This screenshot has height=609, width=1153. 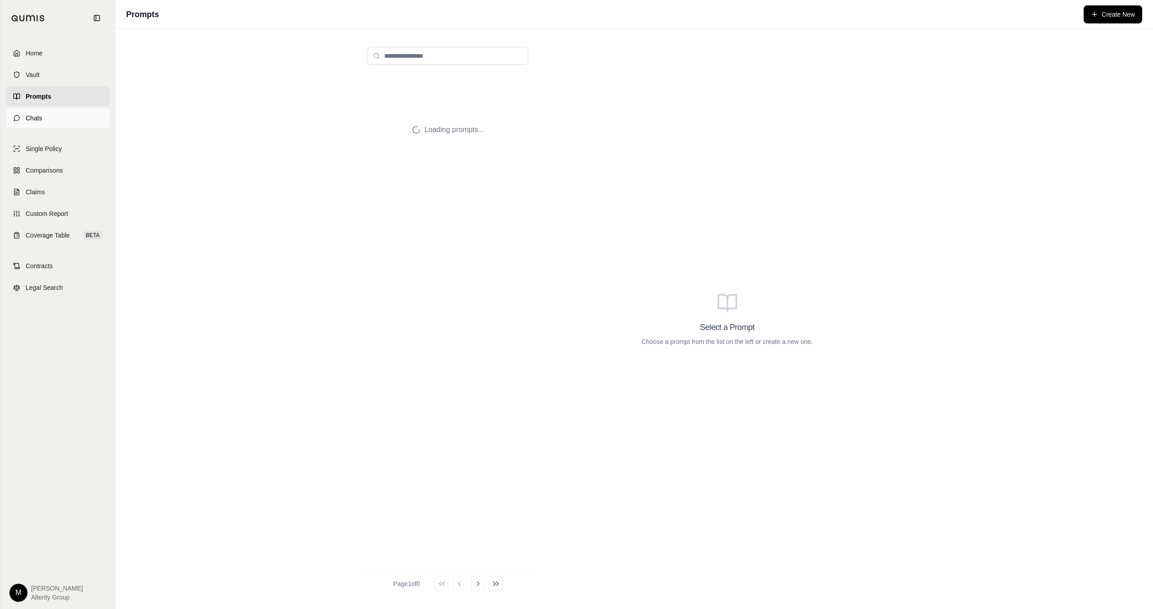 What do you see at coordinates (58, 75) in the screenshot?
I see `a: Vault` at bounding box center [58, 75].